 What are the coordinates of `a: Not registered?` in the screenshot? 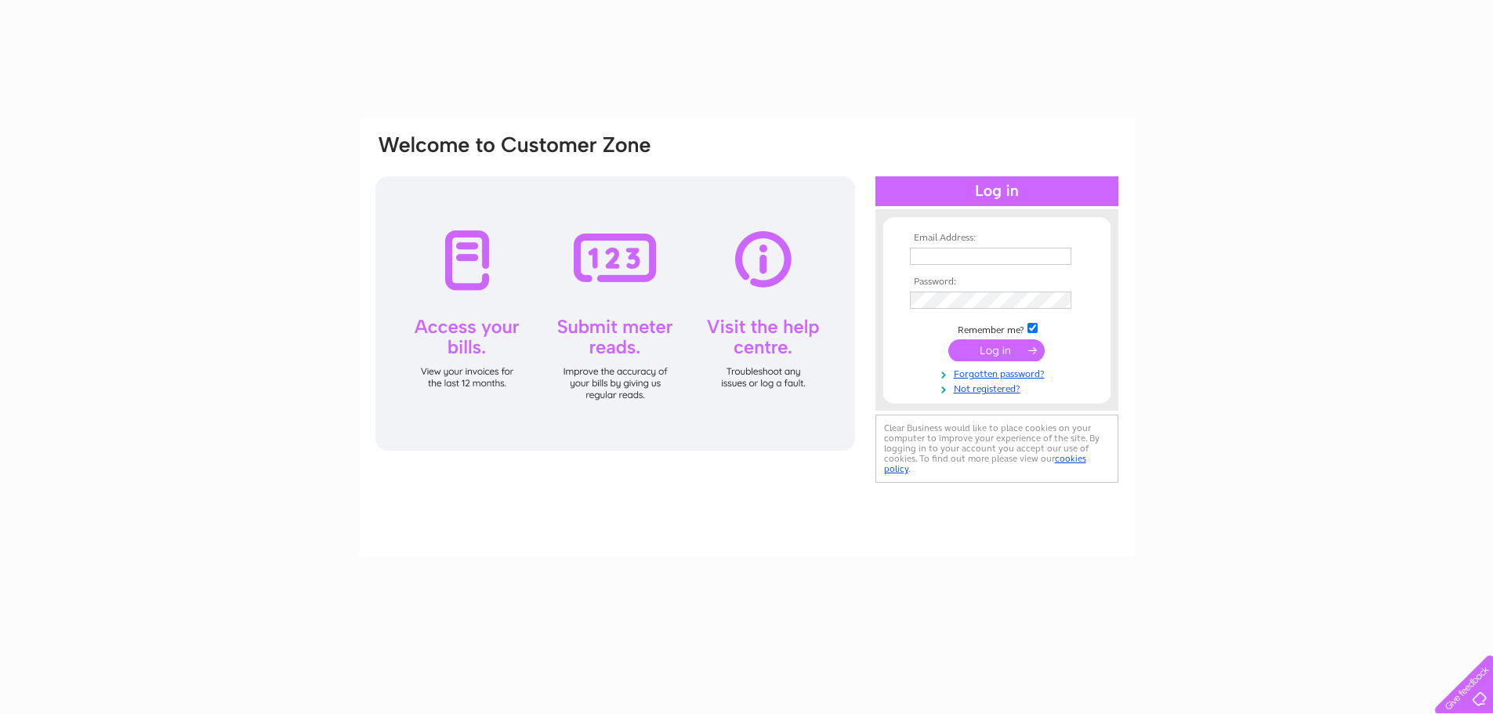 It's located at (998, 387).